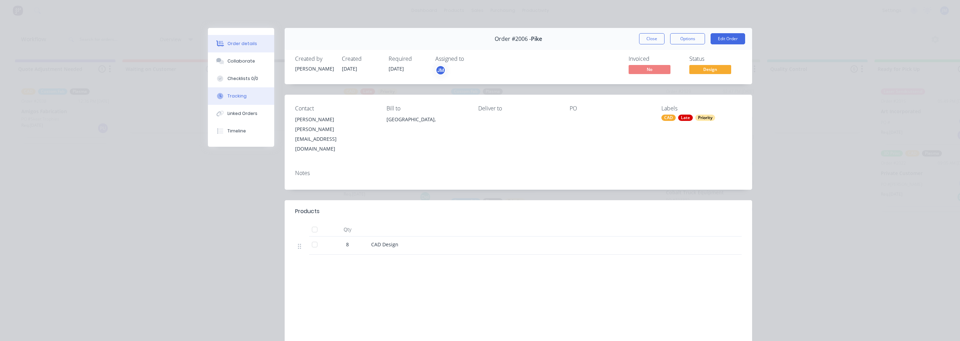  I want to click on div: JM, so click(441, 70).